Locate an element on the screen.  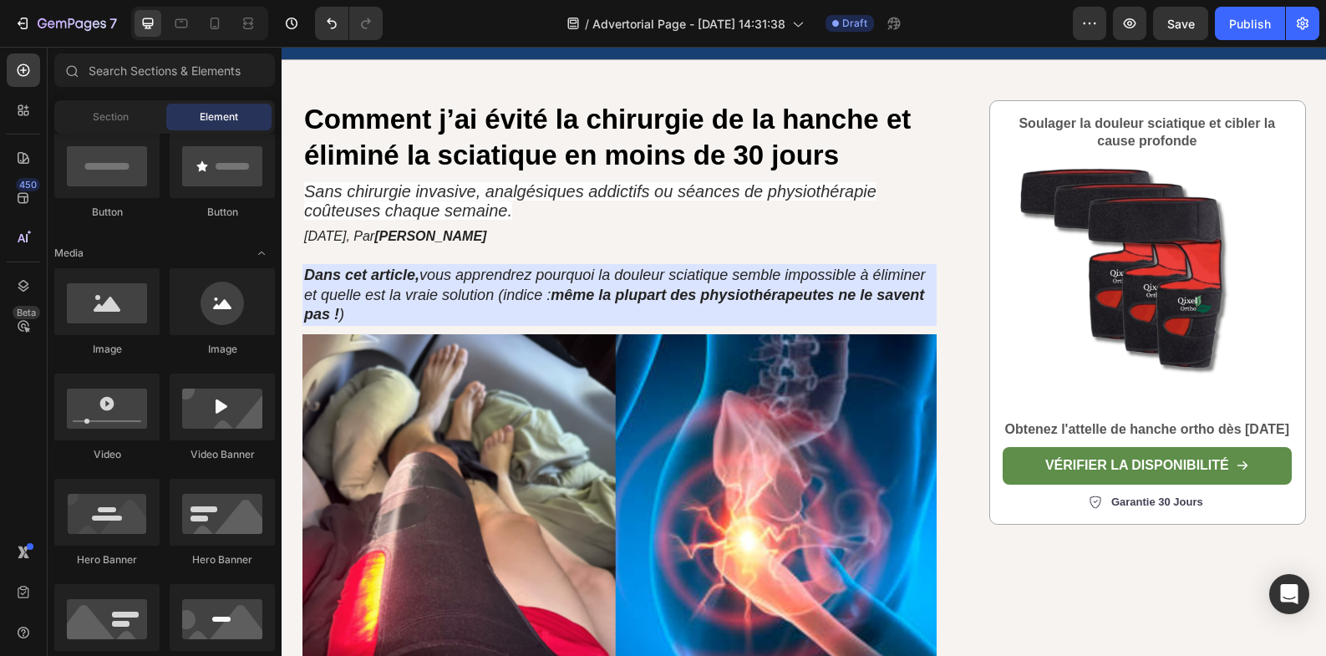
div: Publish is located at coordinates (1250, 23).